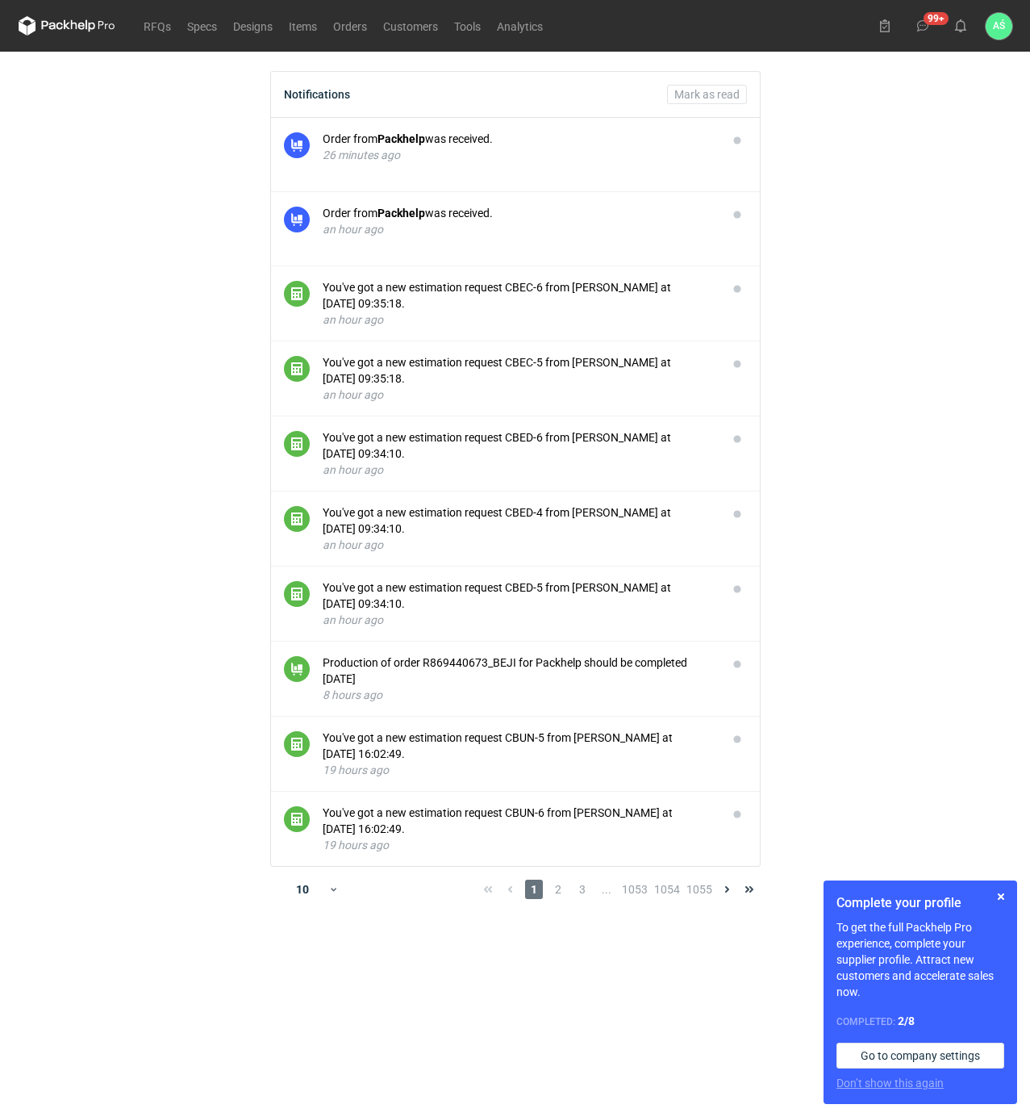  What do you see at coordinates (921, 959) in the screenshot?
I see `p: To get the full Packhelp Pro experience, complete your supplier profile. Attract new customers an...` at bounding box center [921, 959].